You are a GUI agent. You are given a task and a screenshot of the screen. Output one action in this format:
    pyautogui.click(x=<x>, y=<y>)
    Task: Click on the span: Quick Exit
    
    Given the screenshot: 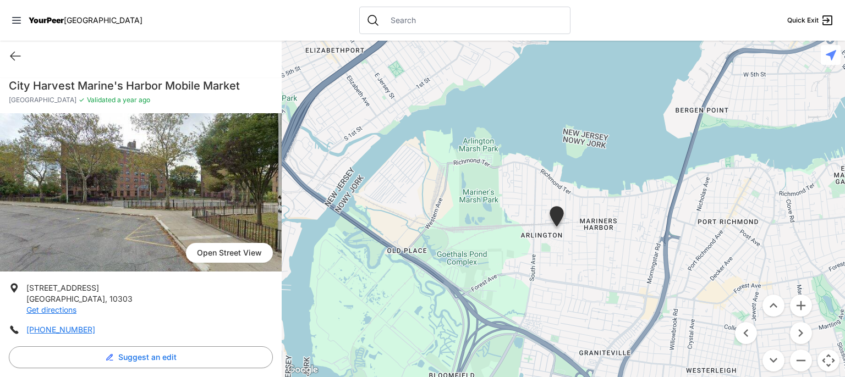 What is the action you would take?
    pyautogui.click(x=803, y=20)
    